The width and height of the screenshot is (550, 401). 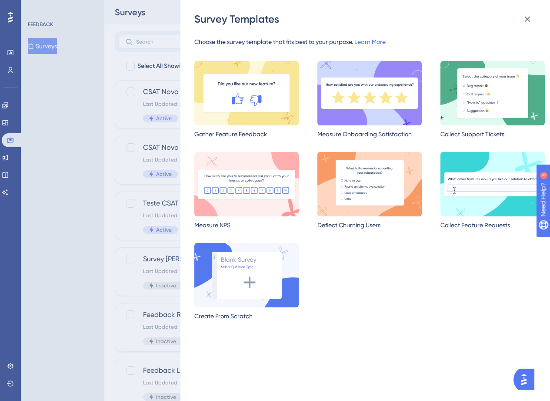 What do you see at coordinates (247, 184) in the screenshot?
I see `img: nps` at bounding box center [247, 184].